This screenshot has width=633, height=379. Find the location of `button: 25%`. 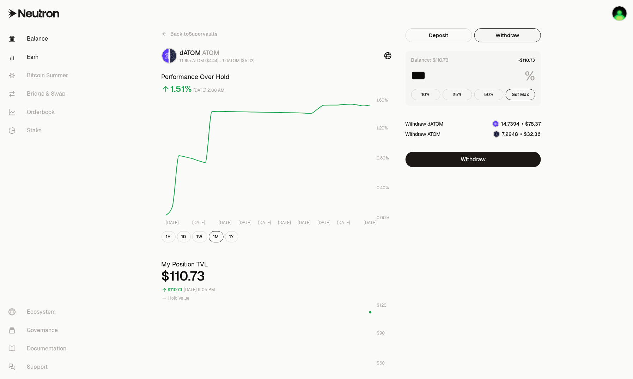

button: 25% is located at coordinates (457, 94).